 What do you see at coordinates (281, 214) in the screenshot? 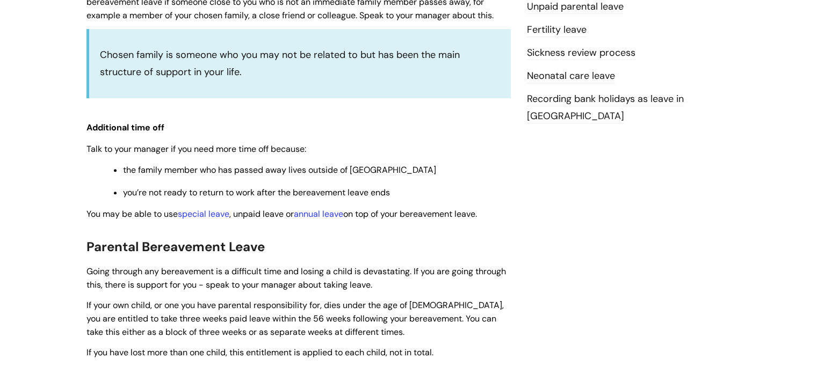
I see `span: You may be able to use , unpaid leave or on top of your bereavement leave.` at bounding box center [281, 214].